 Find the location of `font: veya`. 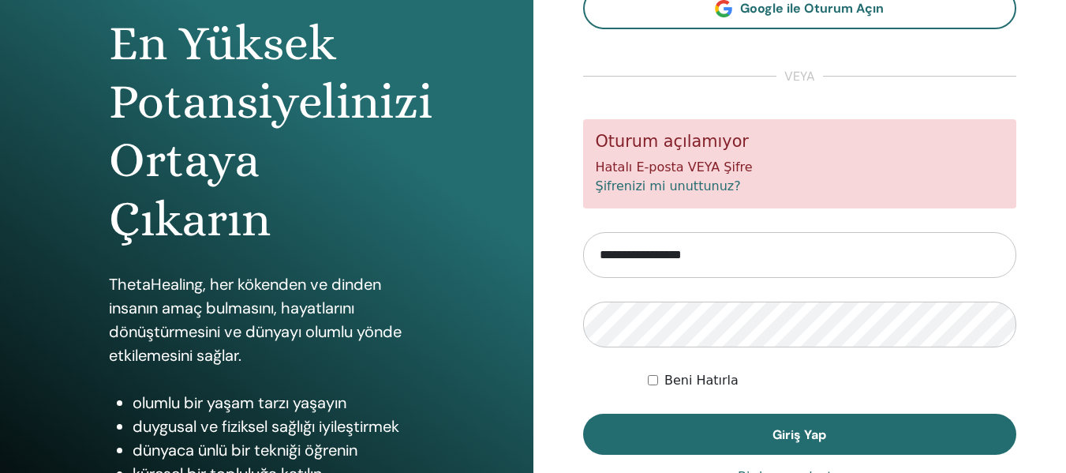

font: veya is located at coordinates (800, 76).